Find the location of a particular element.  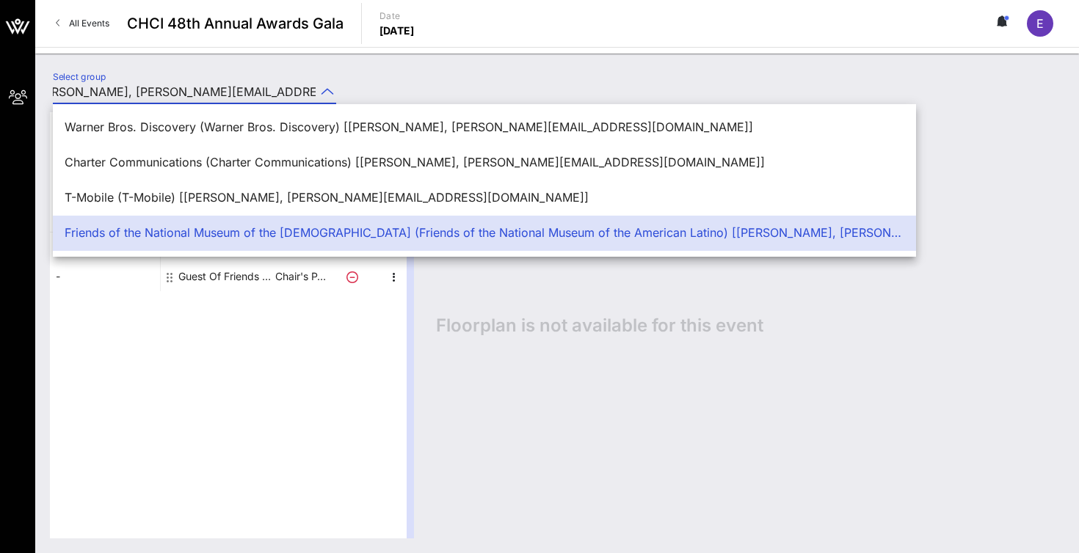

span: Table, Seat is located at coordinates (105, 219).